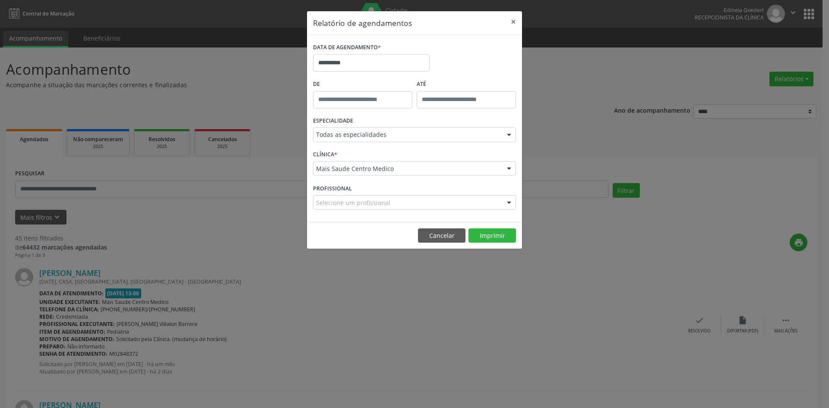 The height and width of the screenshot is (408, 829). What do you see at coordinates (325, 155) in the screenshot?
I see `label: CLÍNICA` at bounding box center [325, 155].